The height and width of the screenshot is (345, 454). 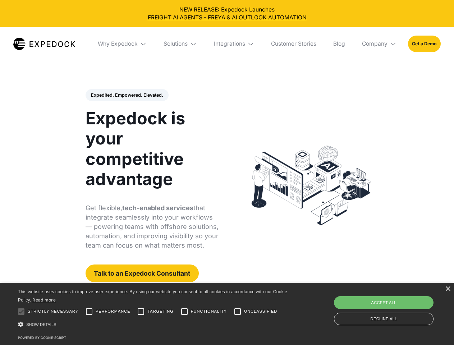 I want to click on strong: tech-enabled services, so click(x=158, y=208).